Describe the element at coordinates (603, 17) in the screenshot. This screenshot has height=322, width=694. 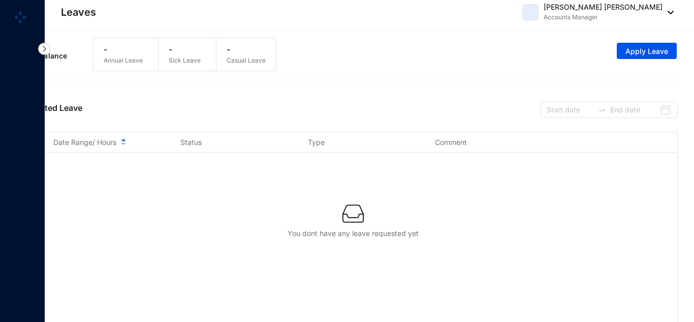
I see `p: Accounts Manager` at that location.